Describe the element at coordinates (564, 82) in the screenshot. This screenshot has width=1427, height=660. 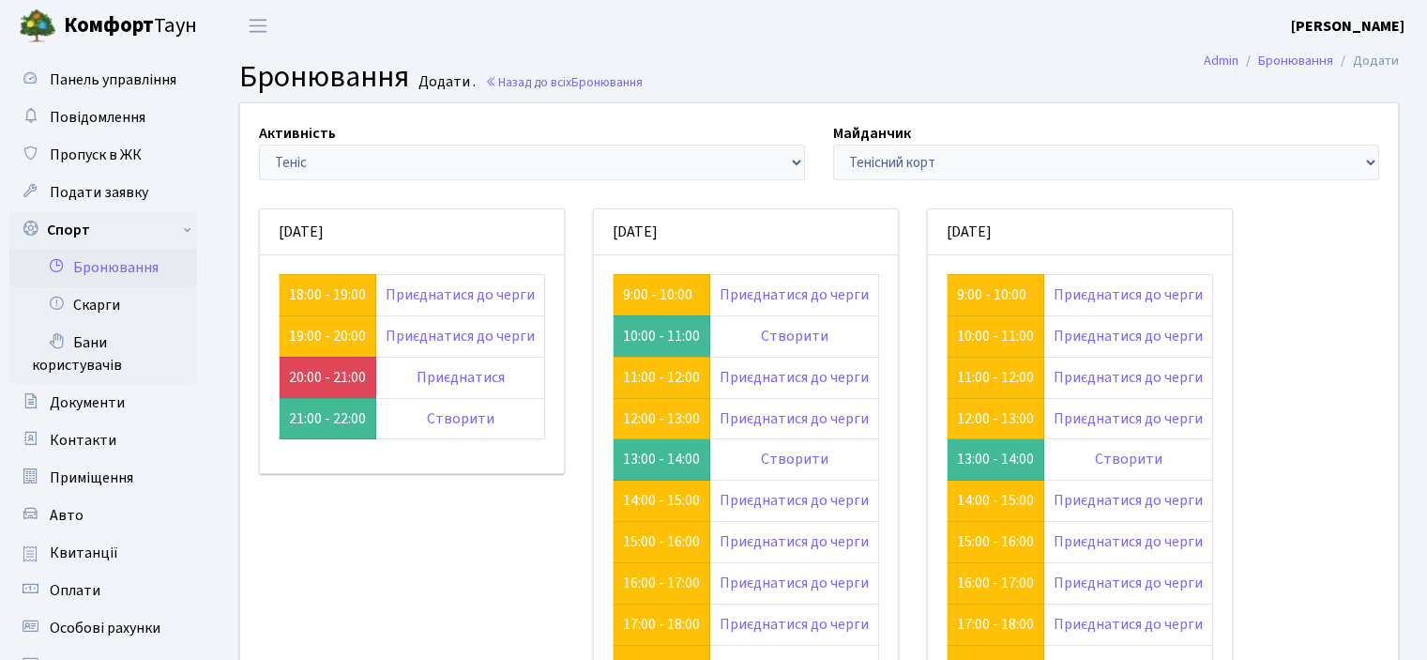
I see `a: Назад до всіхБронювання` at that location.